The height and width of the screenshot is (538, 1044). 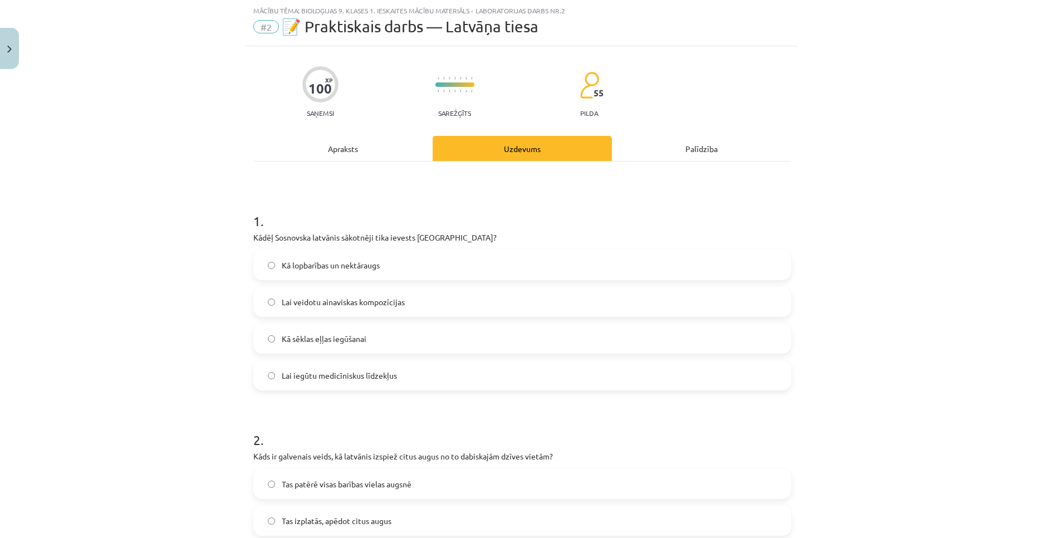 What do you see at coordinates (9, 49) in the screenshot?
I see `img: icon-close-lesson-0947bae3869378f0d4975bcd49f059093ad1ed9edebbc8119c70593378902aed.svg` at bounding box center [9, 49].